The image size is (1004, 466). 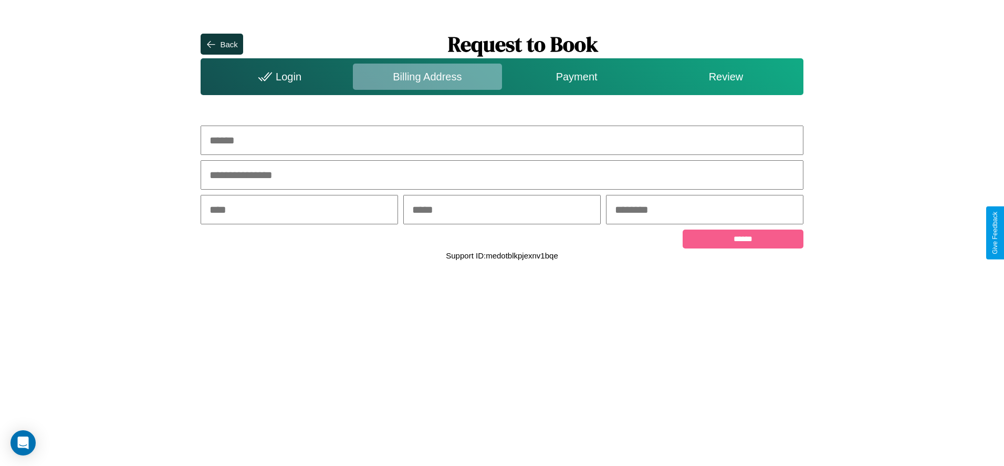 What do you see at coordinates (523, 44) in the screenshot?
I see `h1: Request to Book` at bounding box center [523, 44].